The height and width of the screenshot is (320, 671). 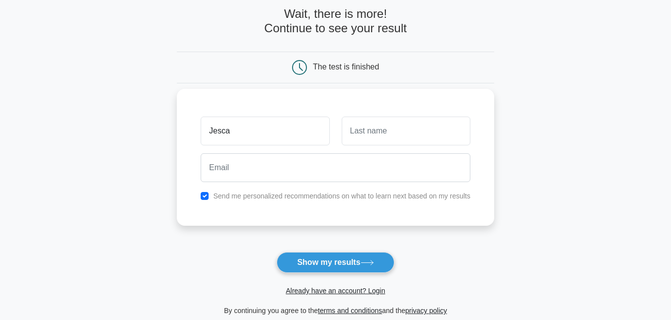 I want to click on input: First name, so click(x=265, y=131).